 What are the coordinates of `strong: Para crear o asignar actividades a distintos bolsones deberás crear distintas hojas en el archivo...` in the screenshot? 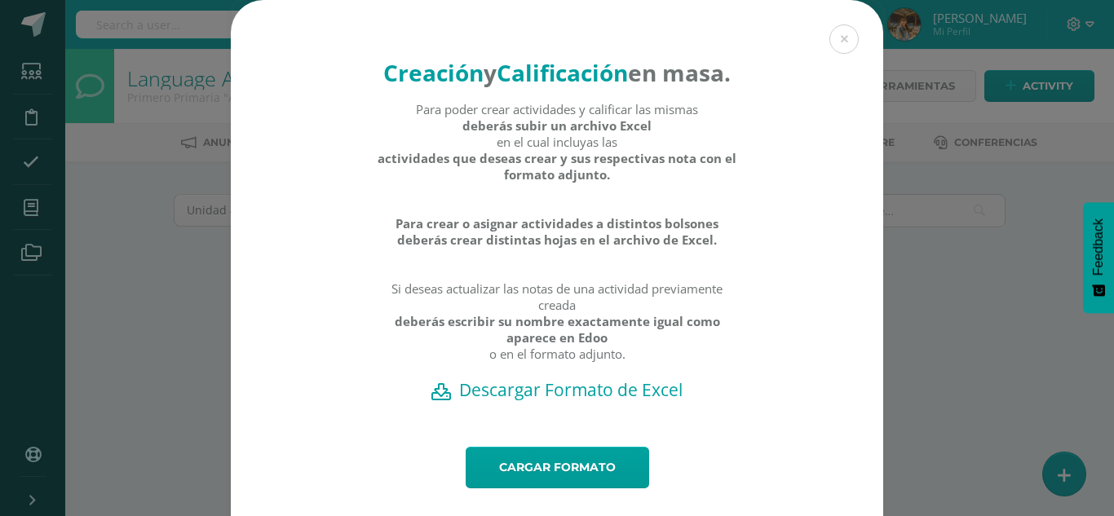 It's located at (557, 232).